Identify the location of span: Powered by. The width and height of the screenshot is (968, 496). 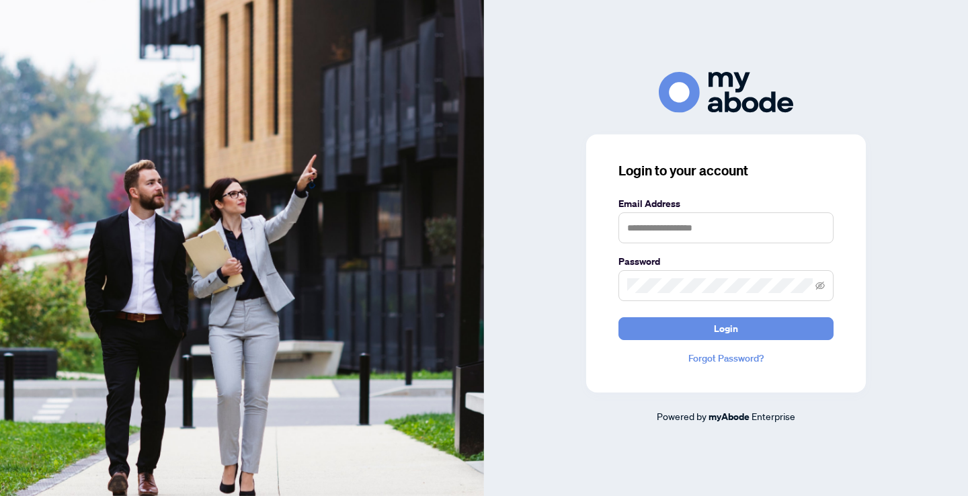
(682, 416).